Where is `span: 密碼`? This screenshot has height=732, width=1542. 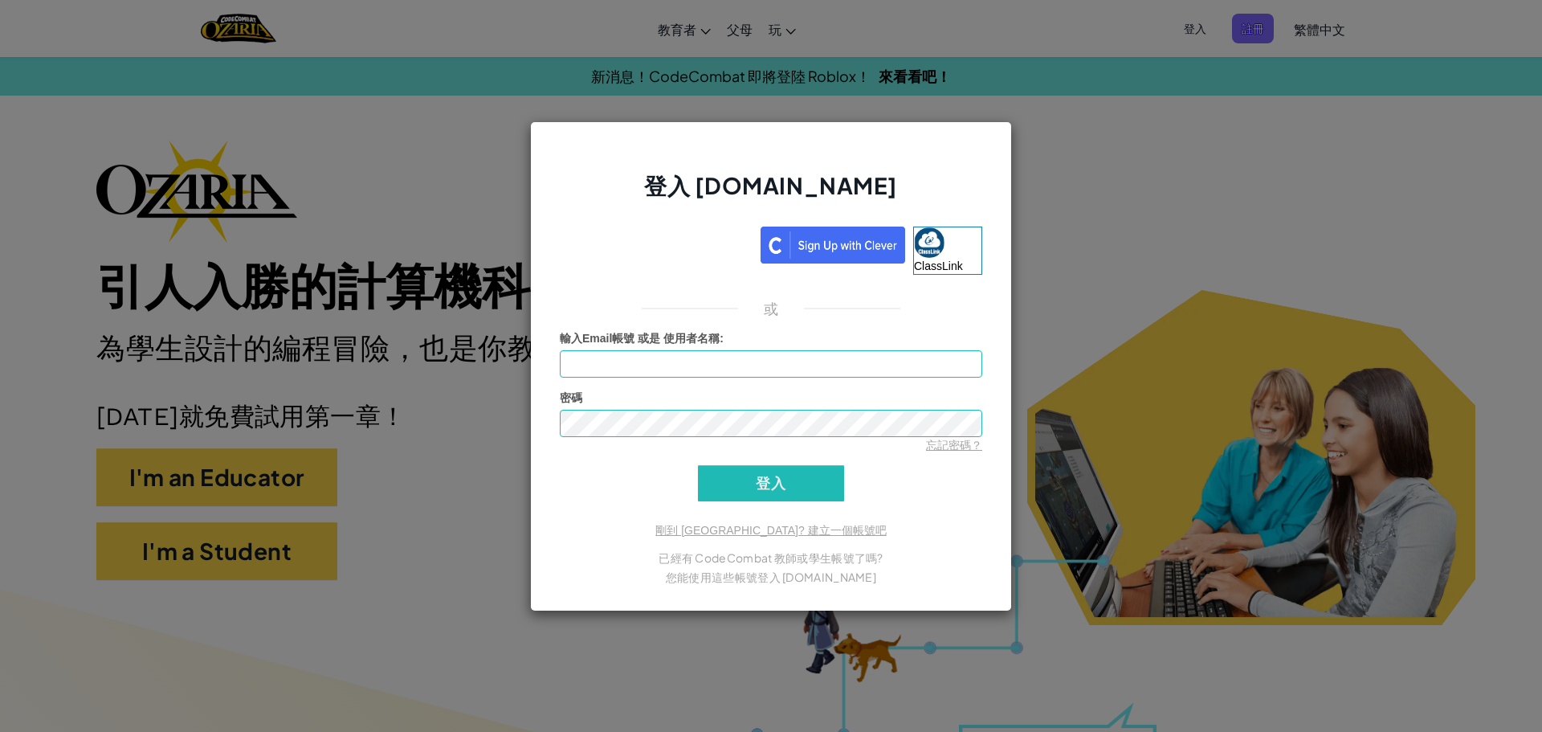
span: 密碼 is located at coordinates (571, 398).